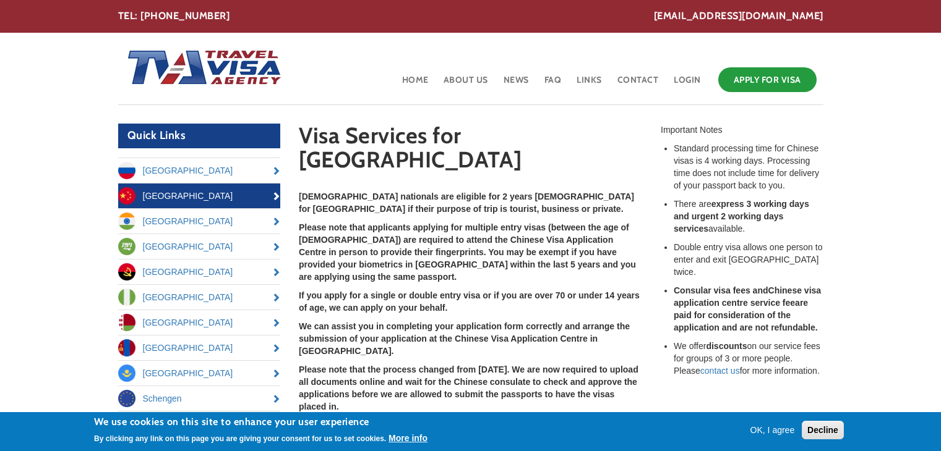 The height and width of the screenshot is (451, 941). Describe the element at coordinates (260, 422) in the screenshot. I see `h2: We use cookies on this site to enhance your user experience` at that location.